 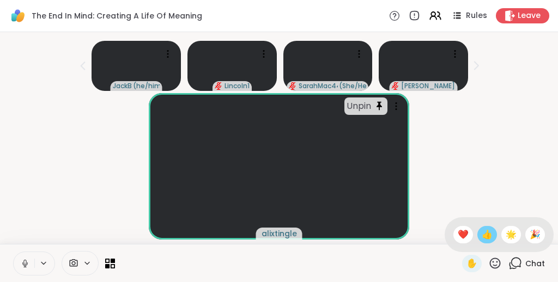 I want to click on img: ShareWell Logomark, so click(x=18, y=16).